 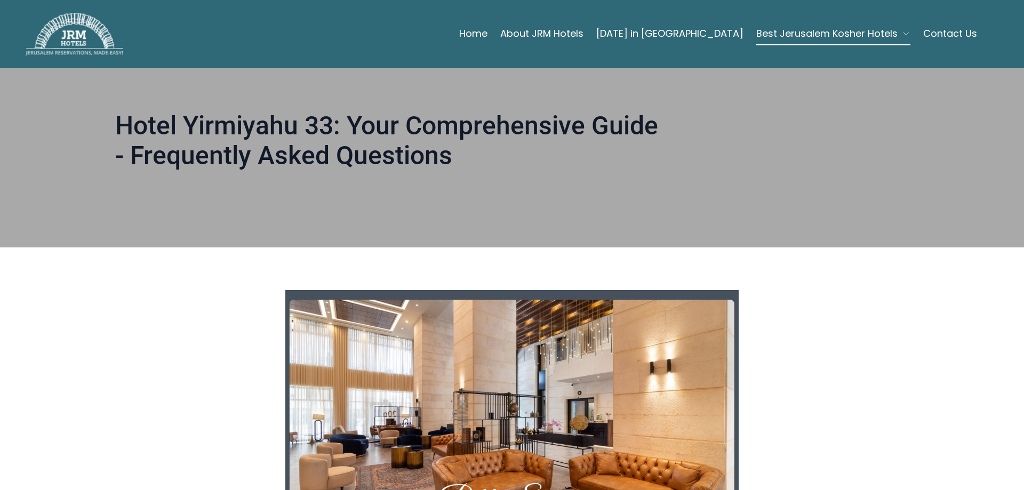 I want to click on a: About JRM Hotels, so click(x=542, y=34).